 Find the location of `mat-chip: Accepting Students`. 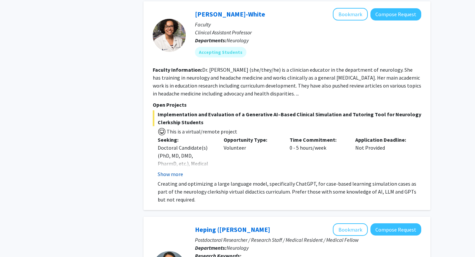

mat-chip: Accepting Students is located at coordinates (221, 52).